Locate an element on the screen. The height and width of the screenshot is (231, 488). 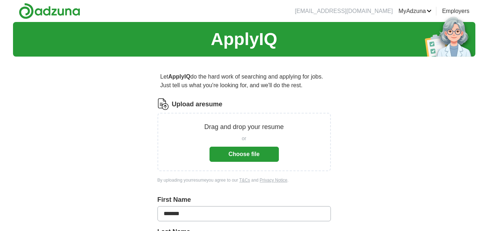
p: Let do the hard work of searching and applying for jobs. Just tell us what you're looking for, an... is located at coordinates (244, 81).